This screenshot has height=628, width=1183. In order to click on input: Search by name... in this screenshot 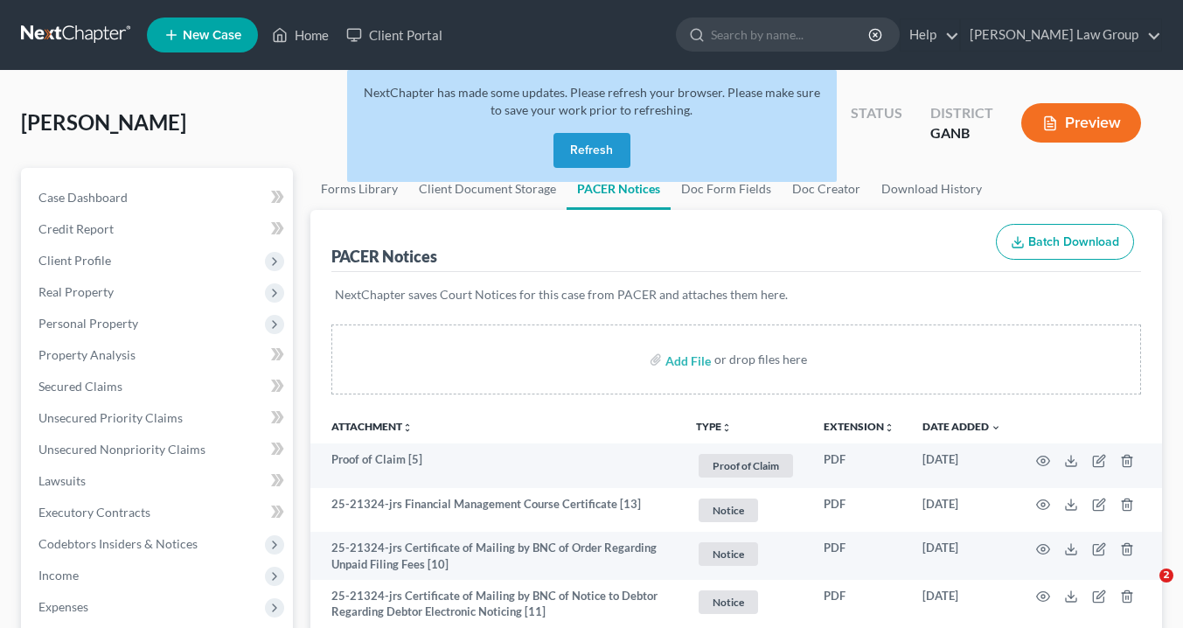, I will do `click(790, 34)`.